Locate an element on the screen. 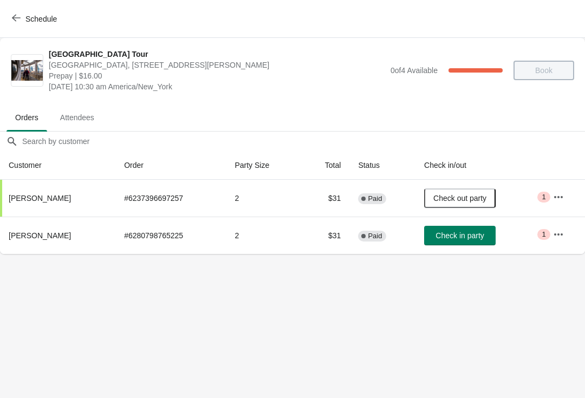 This screenshot has height=398, width=585. th: Party Size is located at coordinates (263, 165).